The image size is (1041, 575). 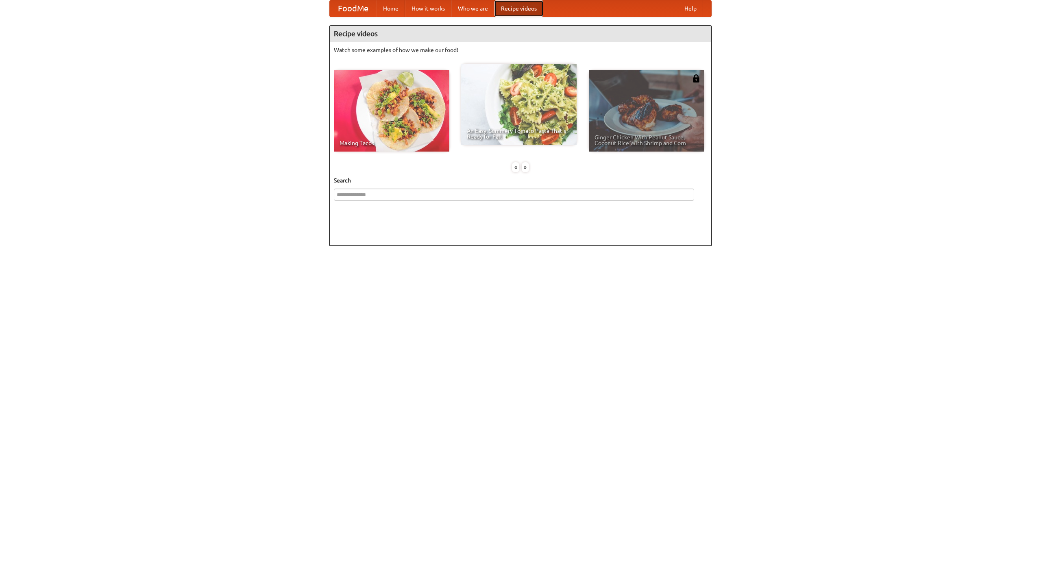 What do you see at coordinates (473, 9) in the screenshot?
I see `a: Who we are` at bounding box center [473, 9].